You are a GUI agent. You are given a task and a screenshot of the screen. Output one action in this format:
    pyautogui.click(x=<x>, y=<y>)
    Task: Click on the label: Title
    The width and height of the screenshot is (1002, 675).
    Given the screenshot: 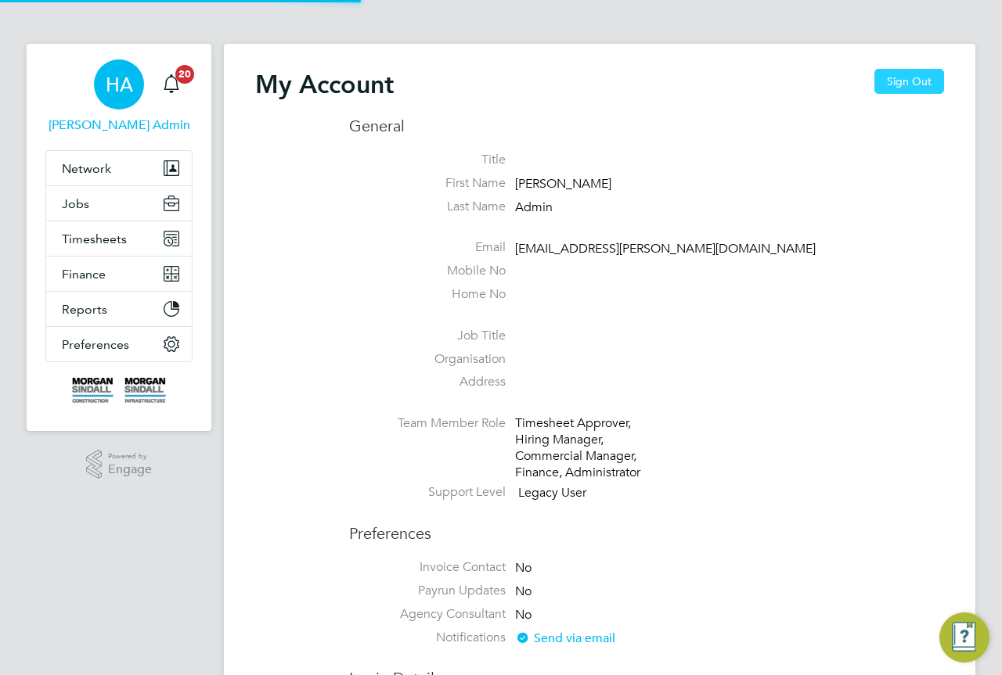 What is the action you would take?
    pyautogui.click(x=427, y=160)
    